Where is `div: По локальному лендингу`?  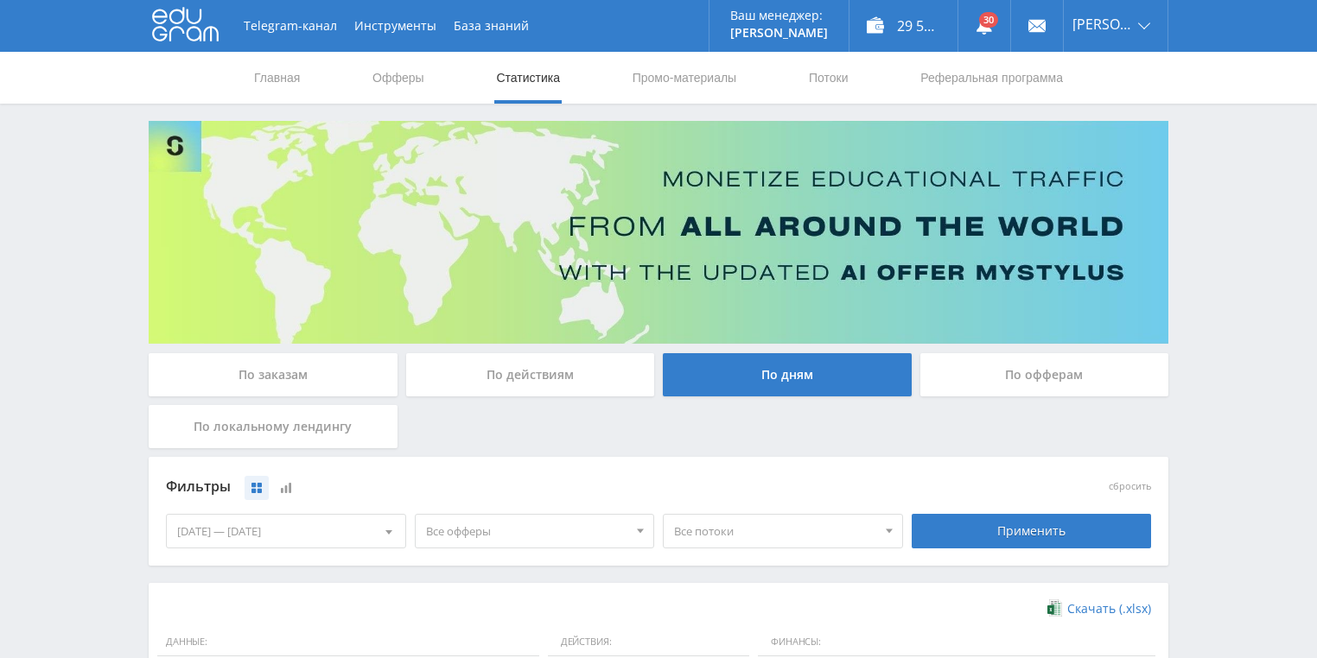
div: По локальному лендингу is located at coordinates (273, 427).